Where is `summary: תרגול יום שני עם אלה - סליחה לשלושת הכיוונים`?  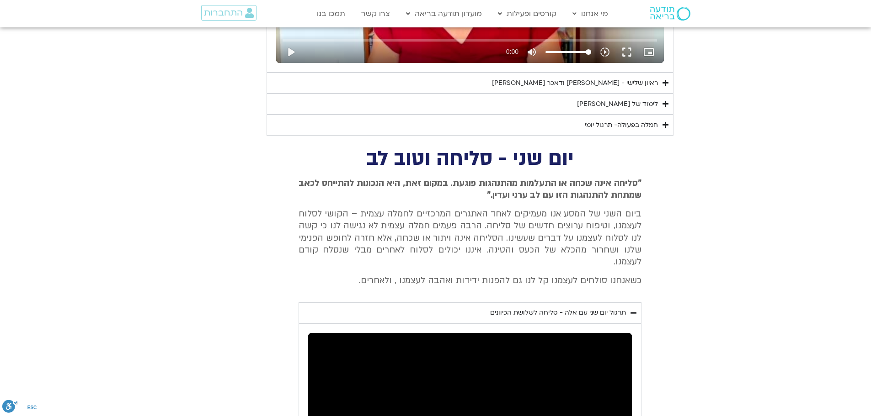
summary: תרגול יום שני עם אלה - סליחה לשלושת הכיוונים is located at coordinates (470, 313).